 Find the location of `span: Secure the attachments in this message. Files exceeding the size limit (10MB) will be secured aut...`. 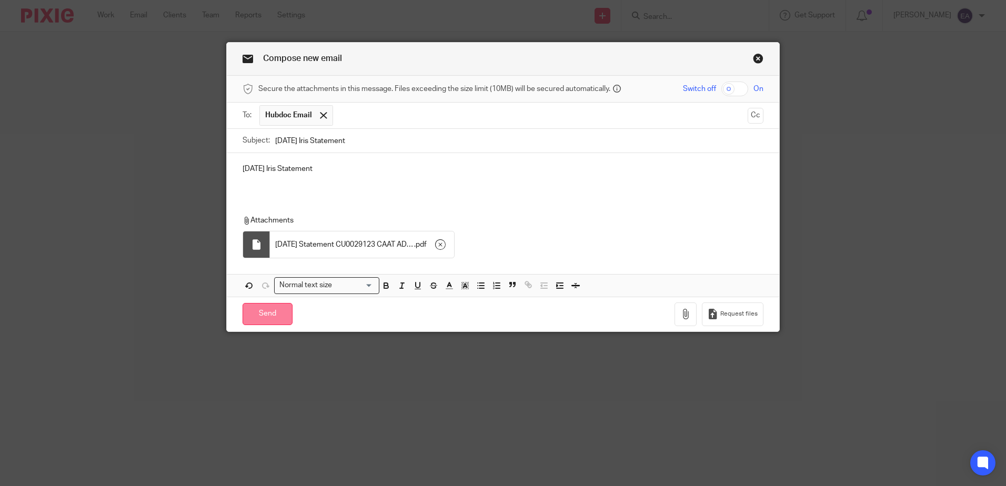

span: Secure the attachments in this message. Files exceeding the size limit (10MB) will be secured aut... is located at coordinates (434, 89).